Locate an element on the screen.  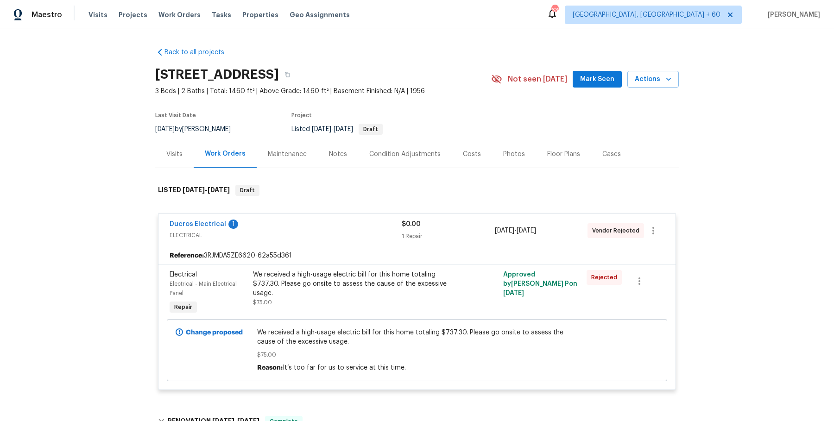
span: We received a high-usage electric bill for this home totaling $737.30. Please go onsite to assess... is located at coordinates (417, 337).